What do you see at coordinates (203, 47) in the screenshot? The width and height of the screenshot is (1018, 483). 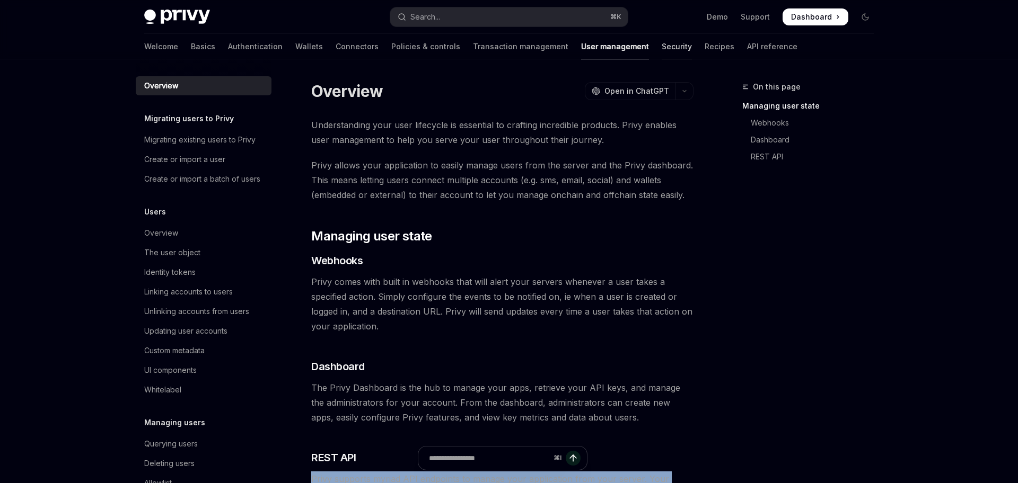 I see `a: Basics` at bounding box center [203, 47].